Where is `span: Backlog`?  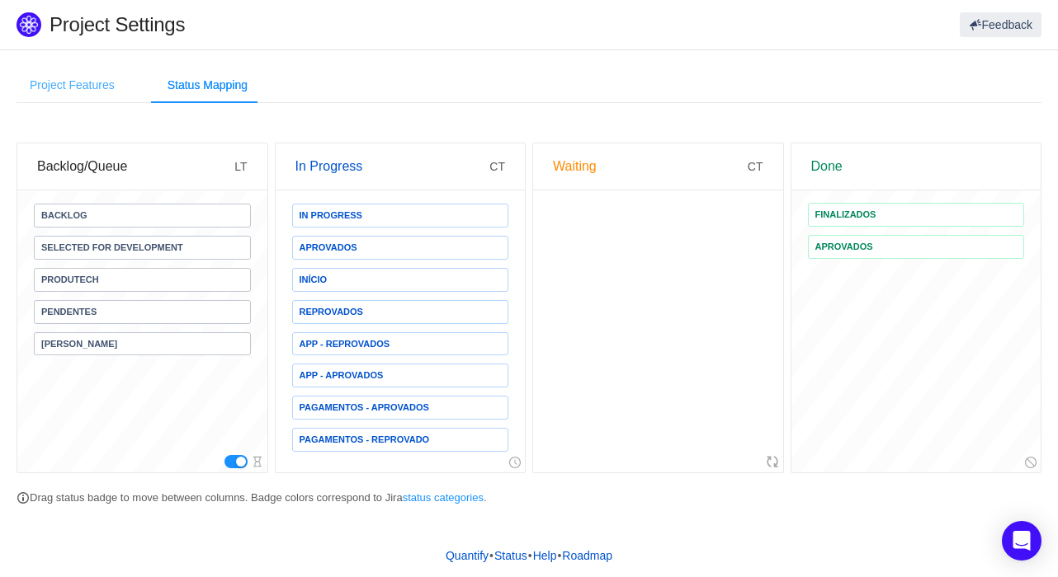
span: Backlog is located at coordinates (64, 215).